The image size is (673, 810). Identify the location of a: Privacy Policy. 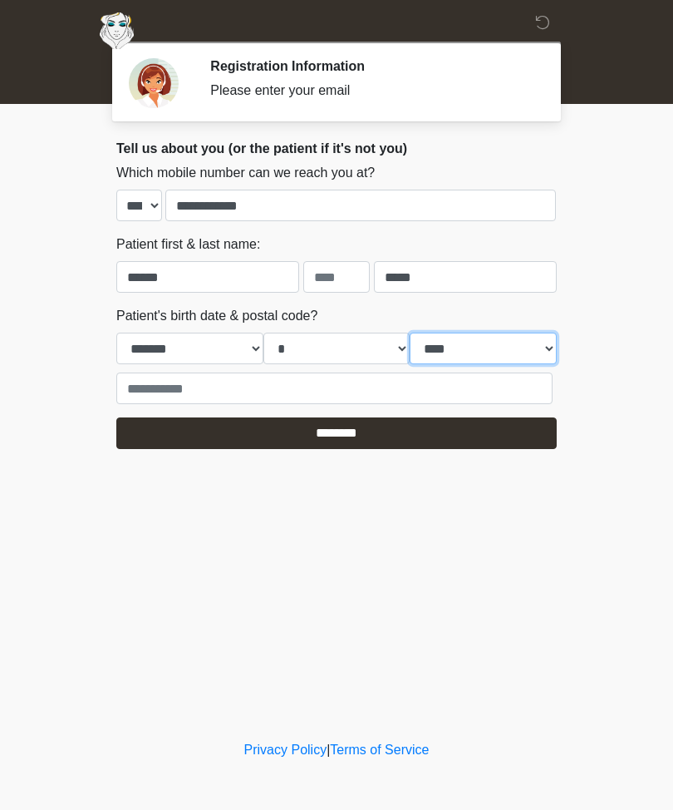
(286, 749).